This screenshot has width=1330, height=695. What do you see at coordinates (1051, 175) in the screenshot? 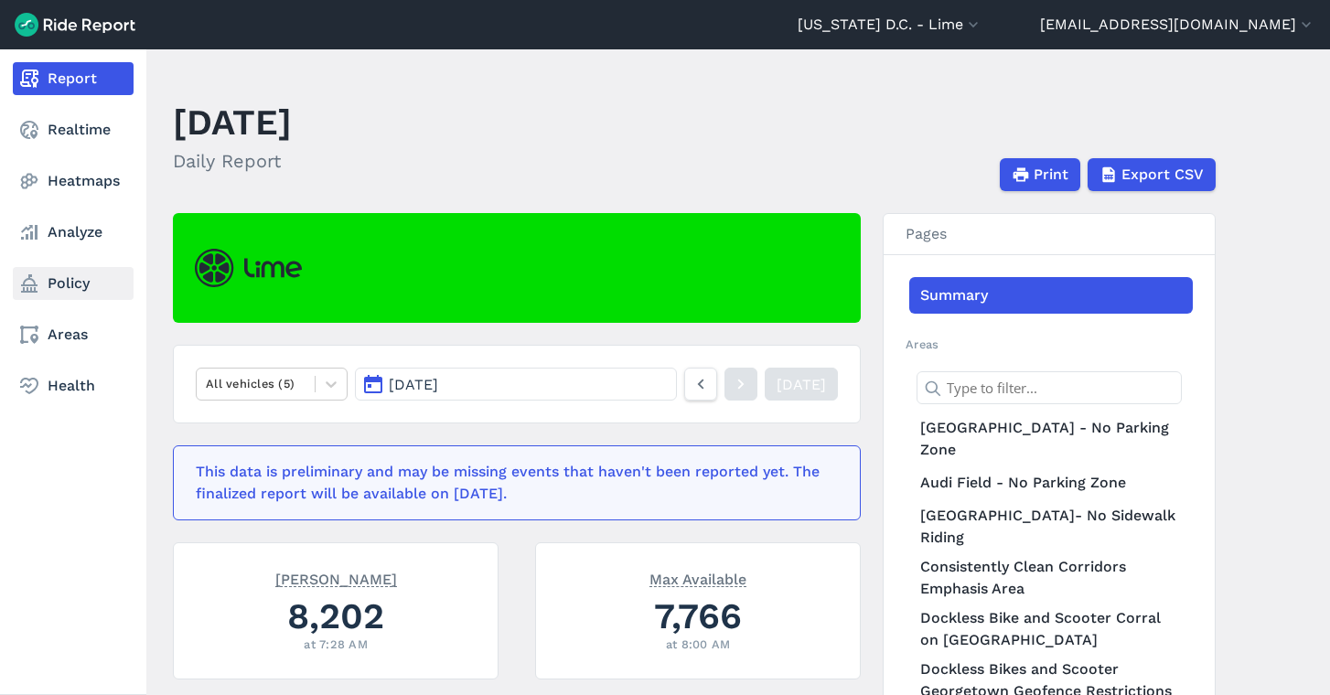
I see `span: Print` at bounding box center [1051, 175].